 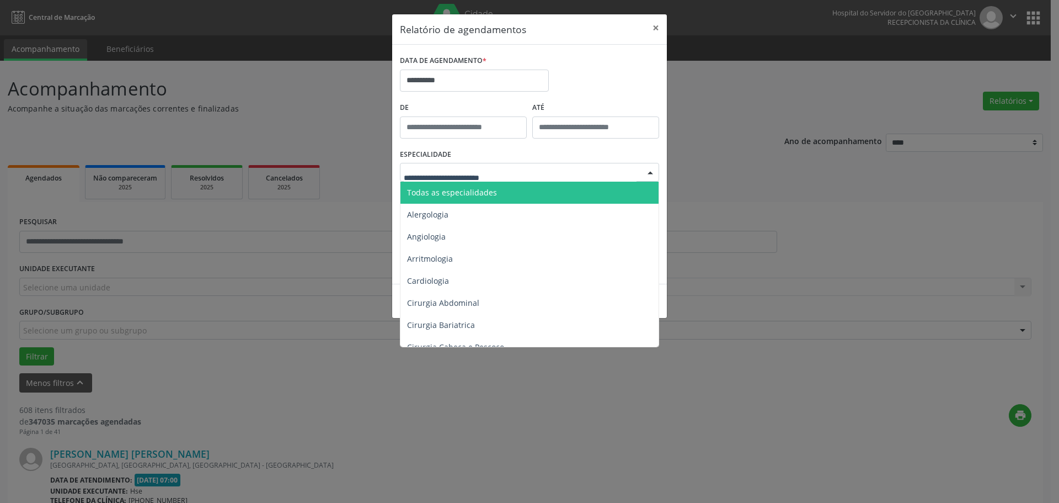 What do you see at coordinates (443, 61) in the screenshot?
I see `label: DATA DE AGENDAMENTO` at bounding box center [443, 61].